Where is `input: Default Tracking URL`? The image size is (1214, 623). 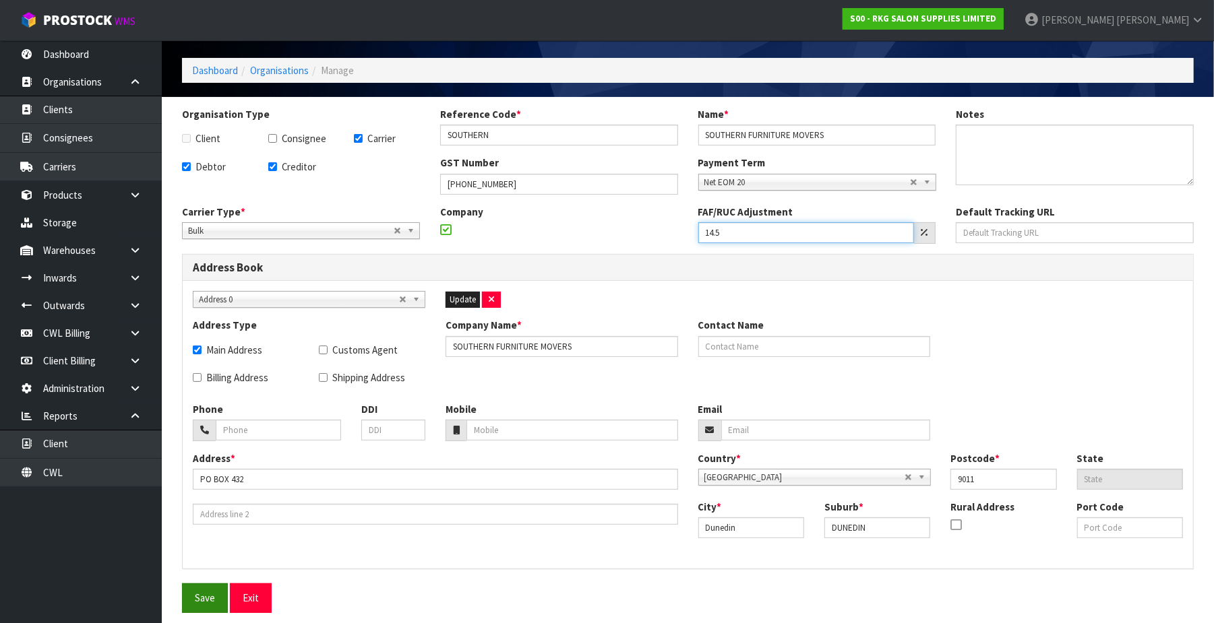
input: Default Tracking URL is located at coordinates (1074, 232).